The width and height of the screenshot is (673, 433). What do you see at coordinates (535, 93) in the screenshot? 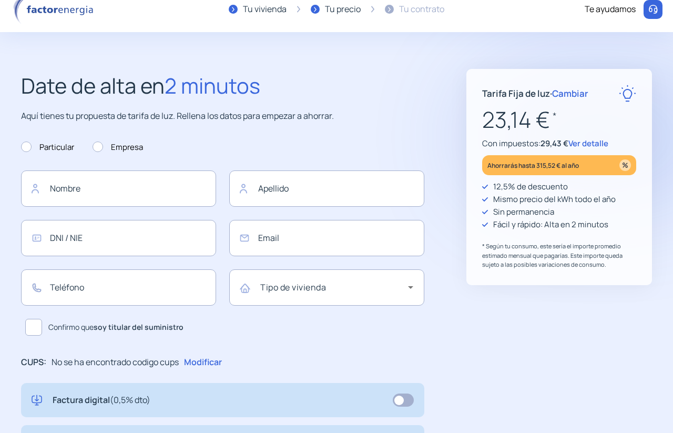
I see `p: Tarifa Fija de luz ·` at bounding box center [535, 93].